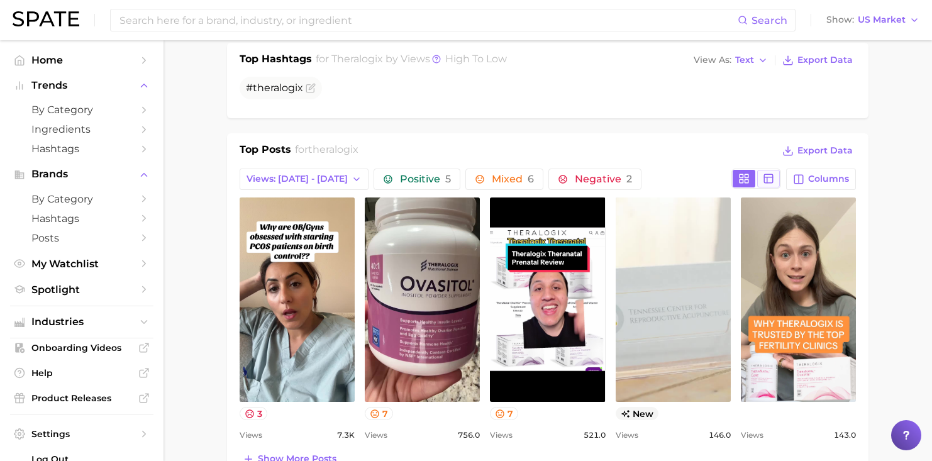 The width and height of the screenshot is (932, 461). I want to click on span: 2, so click(629, 179).